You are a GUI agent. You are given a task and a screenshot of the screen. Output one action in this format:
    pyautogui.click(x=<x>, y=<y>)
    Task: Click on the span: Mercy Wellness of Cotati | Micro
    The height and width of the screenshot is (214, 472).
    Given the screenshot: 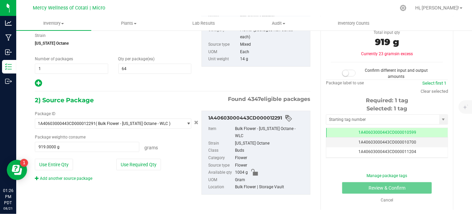 What is the action you would take?
    pyautogui.click(x=69, y=8)
    